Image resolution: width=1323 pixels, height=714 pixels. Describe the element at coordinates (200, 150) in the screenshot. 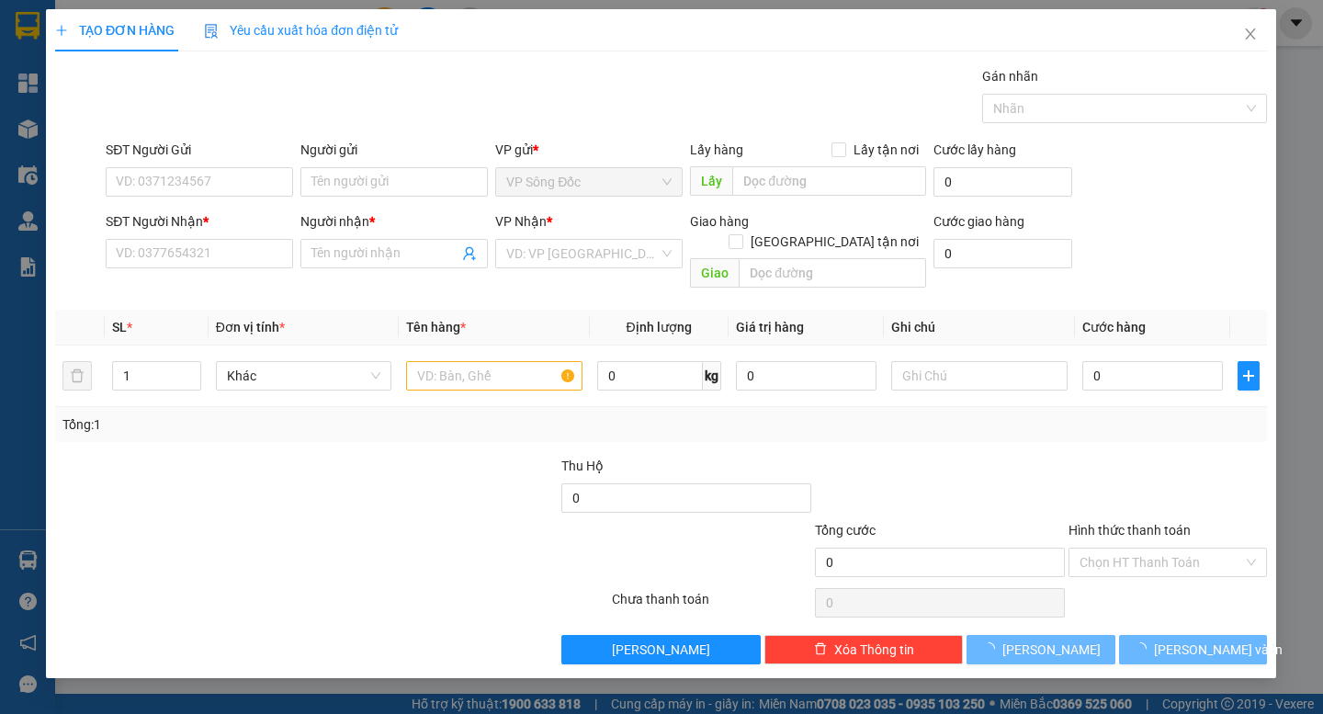

I see `div: SĐT Người Gửi` at that location.